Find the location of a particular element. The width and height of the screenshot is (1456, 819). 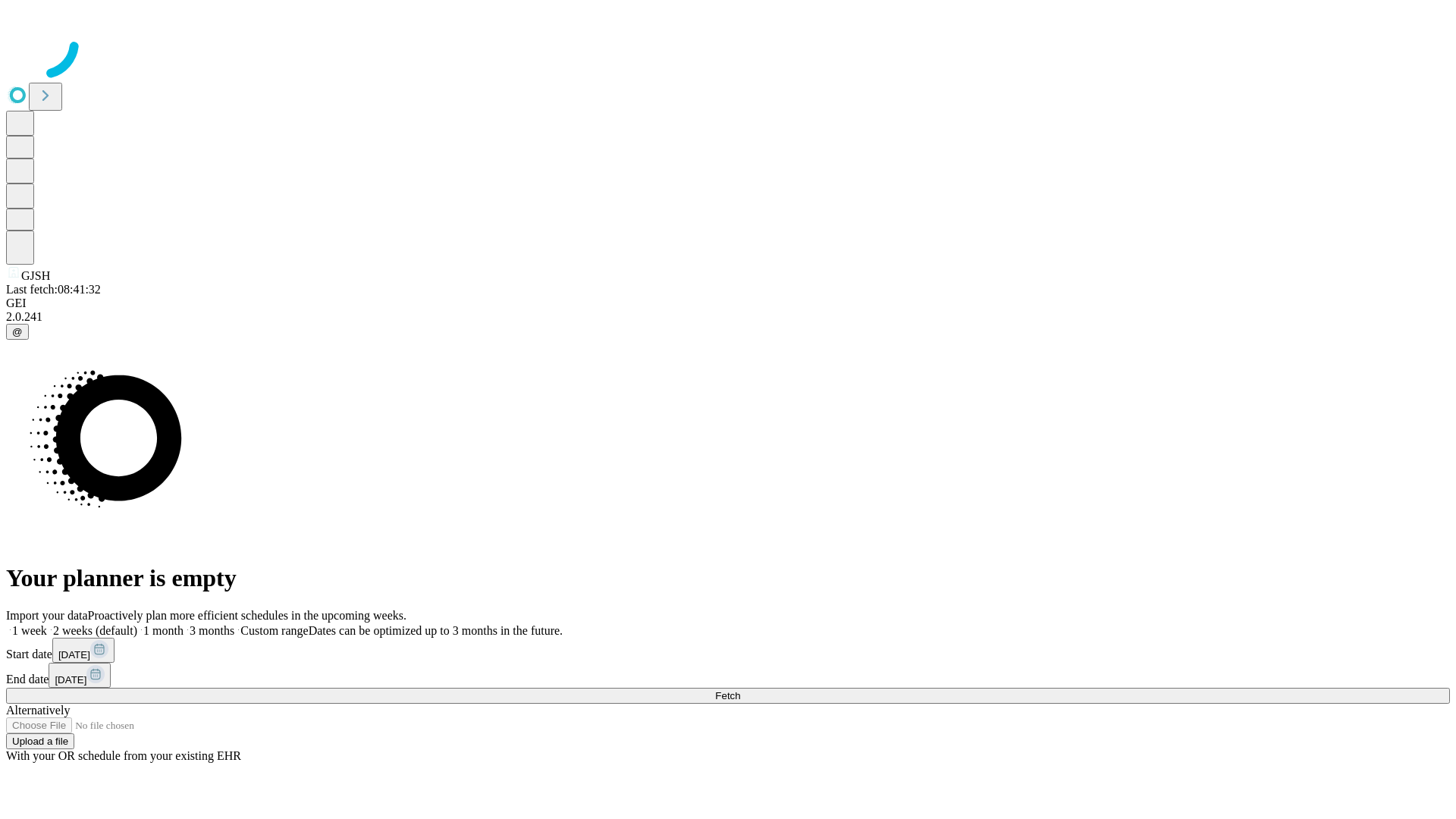

div: GEI is located at coordinates (728, 303).